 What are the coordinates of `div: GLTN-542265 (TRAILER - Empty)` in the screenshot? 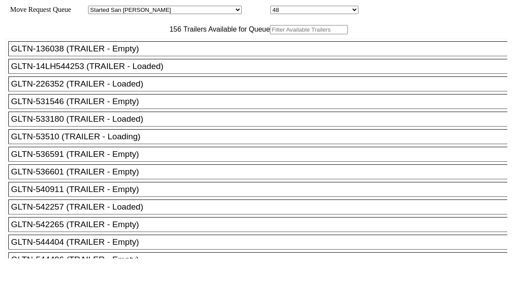 It's located at (261, 225).